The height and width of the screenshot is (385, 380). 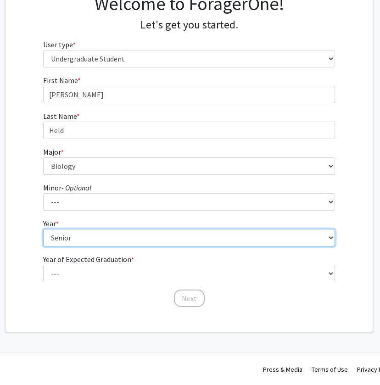 What do you see at coordinates (59, 45) in the screenshot?
I see `label: User type` at bounding box center [59, 45].